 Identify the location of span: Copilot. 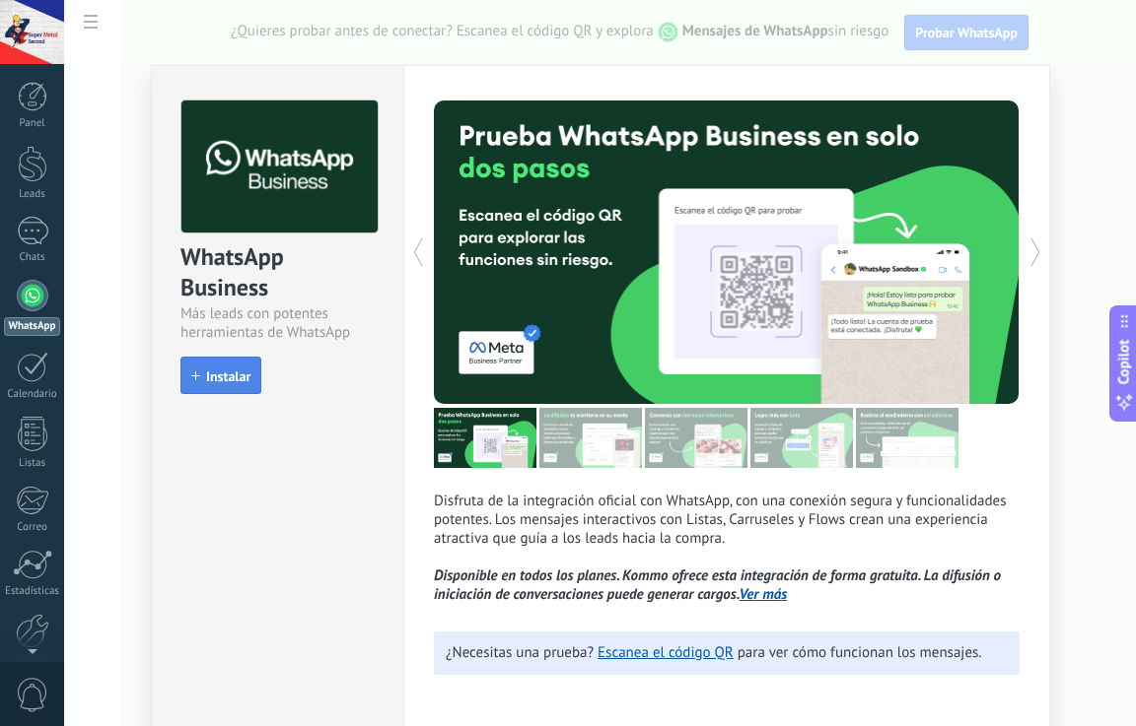
(1124, 362).